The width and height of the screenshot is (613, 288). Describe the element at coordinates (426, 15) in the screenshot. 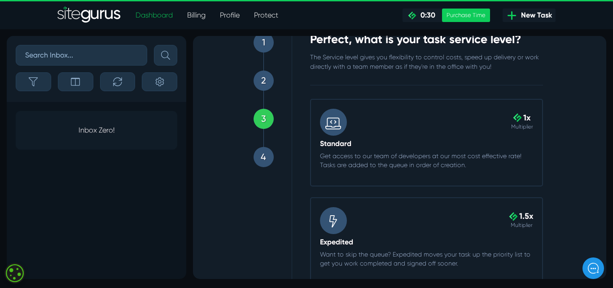

I see `span: 0:30` at that location.